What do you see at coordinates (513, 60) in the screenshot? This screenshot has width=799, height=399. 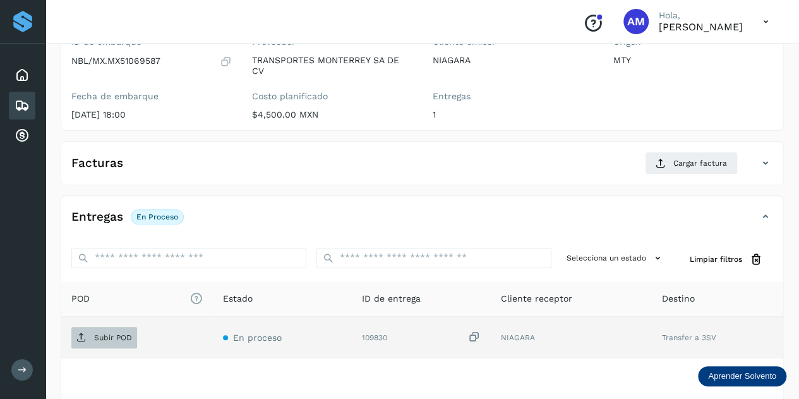 I see `p: NIAGARA` at bounding box center [513, 60].